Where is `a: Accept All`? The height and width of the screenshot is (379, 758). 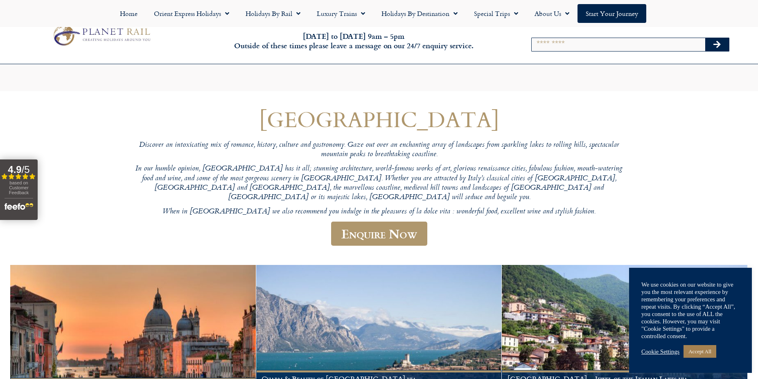
a: Accept All is located at coordinates (699, 351).